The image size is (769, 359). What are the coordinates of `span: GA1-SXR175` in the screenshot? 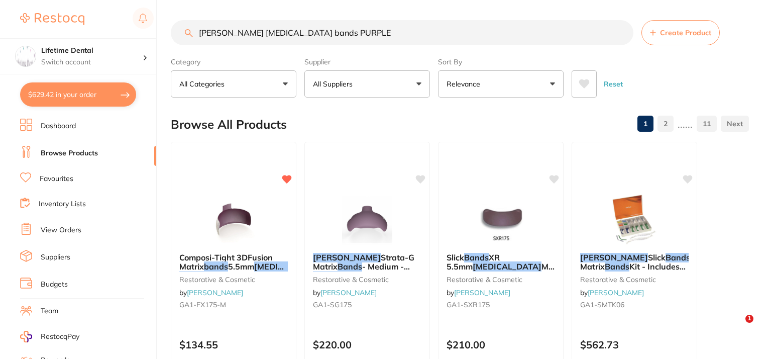 It's located at (468, 305).